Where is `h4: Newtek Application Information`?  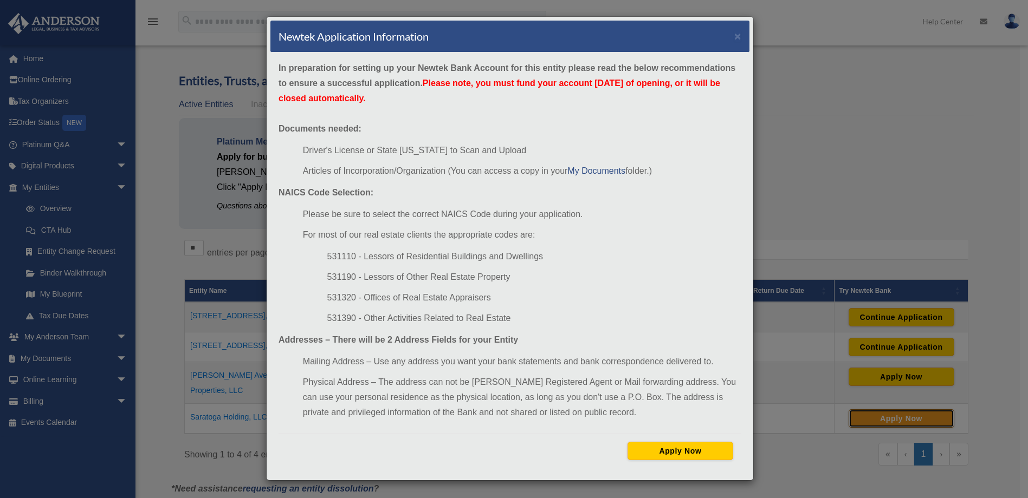
h4: Newtek Application Information is located at coordinates (353, 36).